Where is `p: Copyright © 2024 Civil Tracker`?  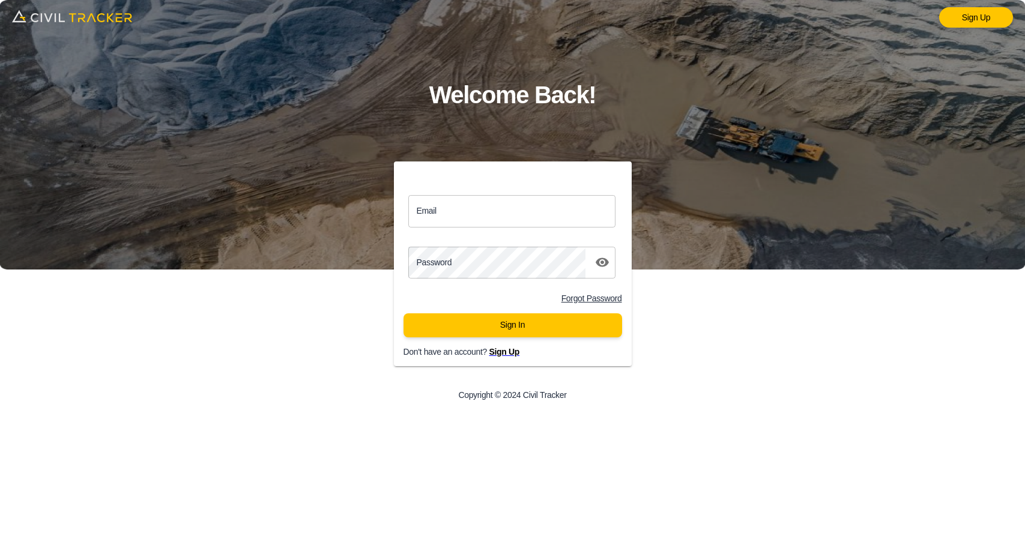 p: Copyright © 2024 Civil Tracker is located at coordinates (512, 395).